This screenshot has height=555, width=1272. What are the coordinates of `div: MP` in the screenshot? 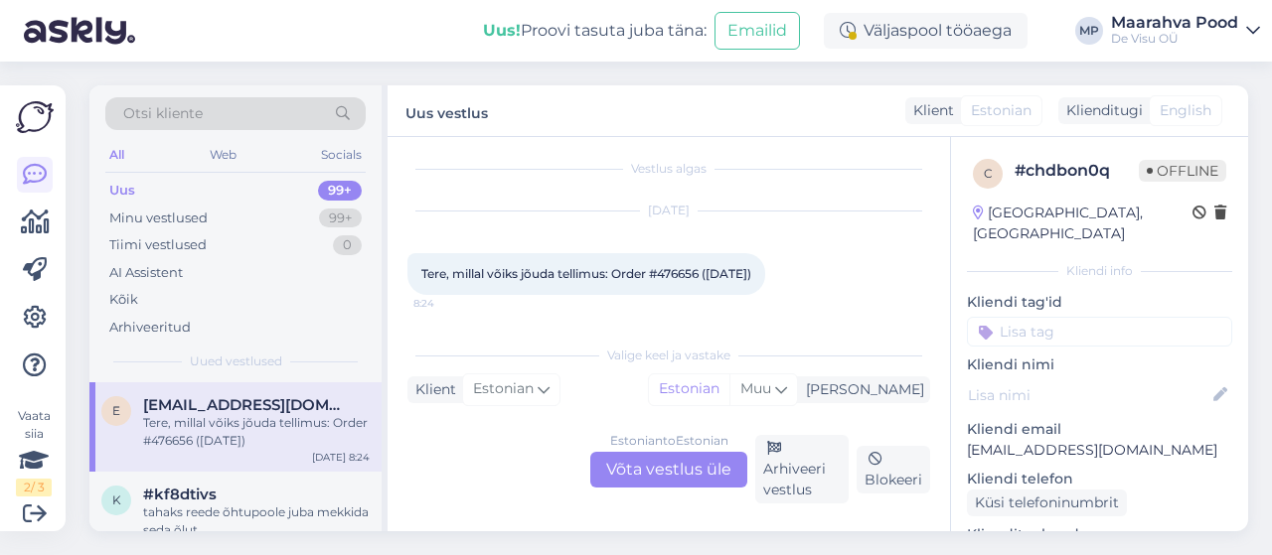 It's located at (1089, 31).